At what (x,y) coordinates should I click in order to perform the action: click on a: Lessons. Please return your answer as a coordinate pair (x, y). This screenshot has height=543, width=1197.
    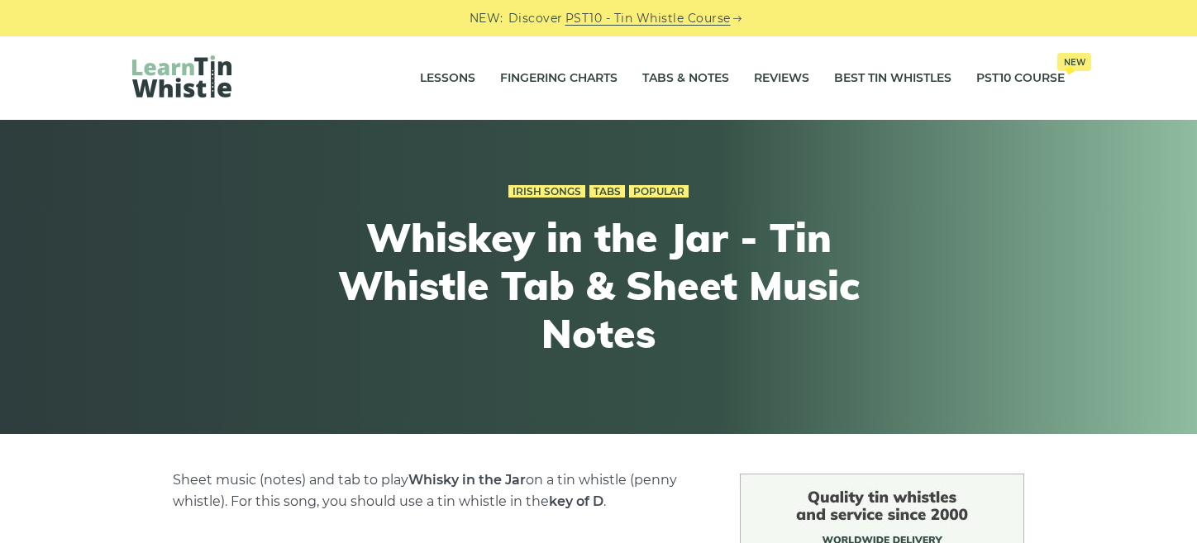
    Looking at the image, I should click on (447, 79).